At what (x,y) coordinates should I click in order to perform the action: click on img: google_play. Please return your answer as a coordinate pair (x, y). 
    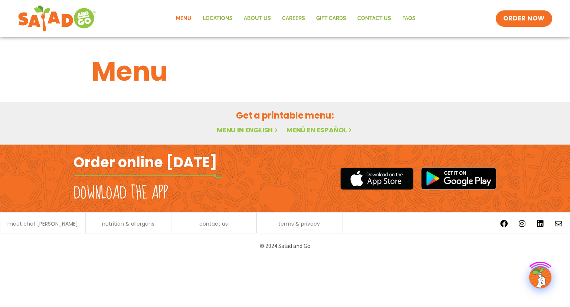
    Looking at the image, I should click on (459, 178).